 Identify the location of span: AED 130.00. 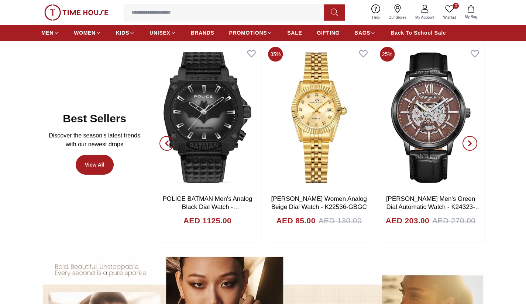
(340, 221).